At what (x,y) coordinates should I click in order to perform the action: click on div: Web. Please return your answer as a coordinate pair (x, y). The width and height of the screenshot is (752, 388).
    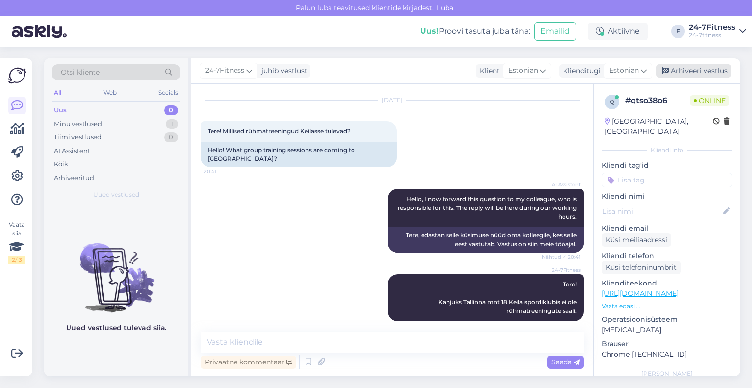
    Looking at the image, I should click on (110, 93).